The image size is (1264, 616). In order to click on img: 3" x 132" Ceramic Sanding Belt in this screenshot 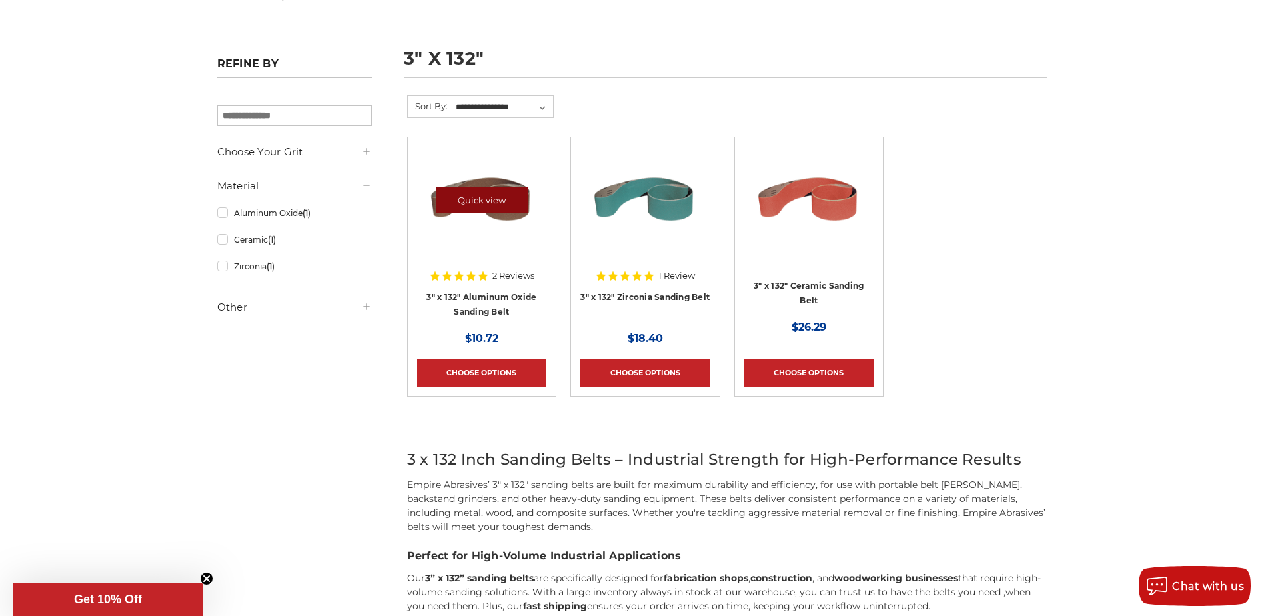, I will do `click(809, 200)`.